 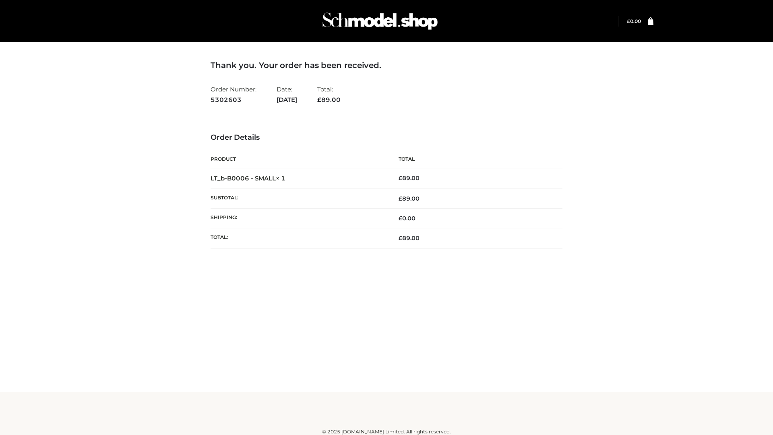 I want to click on a: £0.00, so click(x=634, y=21).